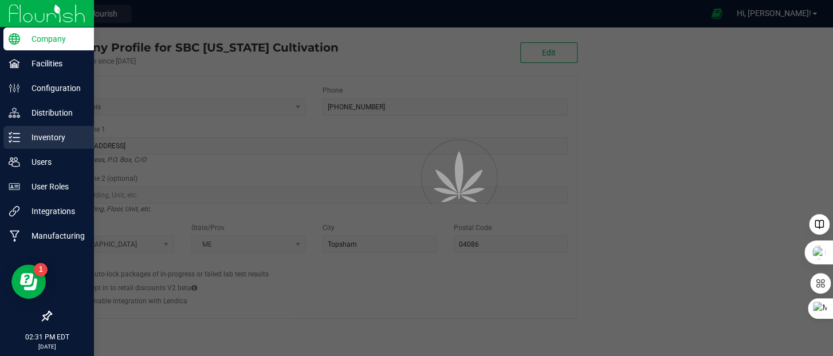  What do you see at coordinates (54, 211) in the screenshot?
I see `p: Integrations` at bounding box center [54, 211].